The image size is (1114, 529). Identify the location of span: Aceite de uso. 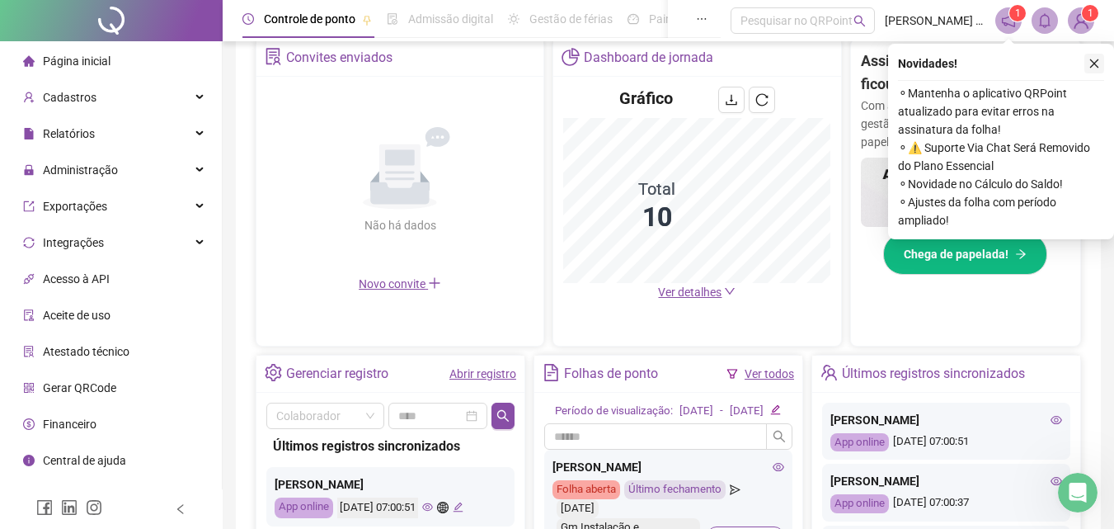
(77, 315).